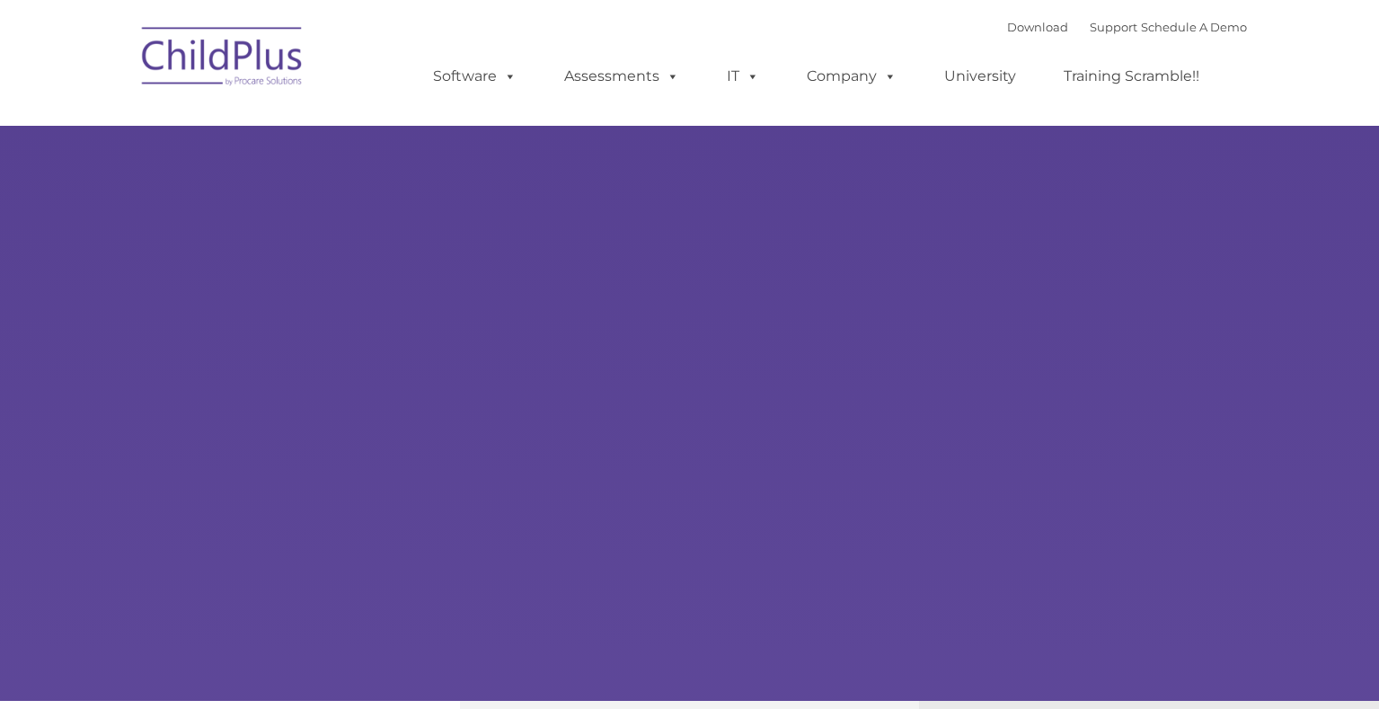 The height and width of the screenshot is (709, 1379). Describe the element at coordinates (474, 76) in the screenshot. I see `a: Software` at that location.